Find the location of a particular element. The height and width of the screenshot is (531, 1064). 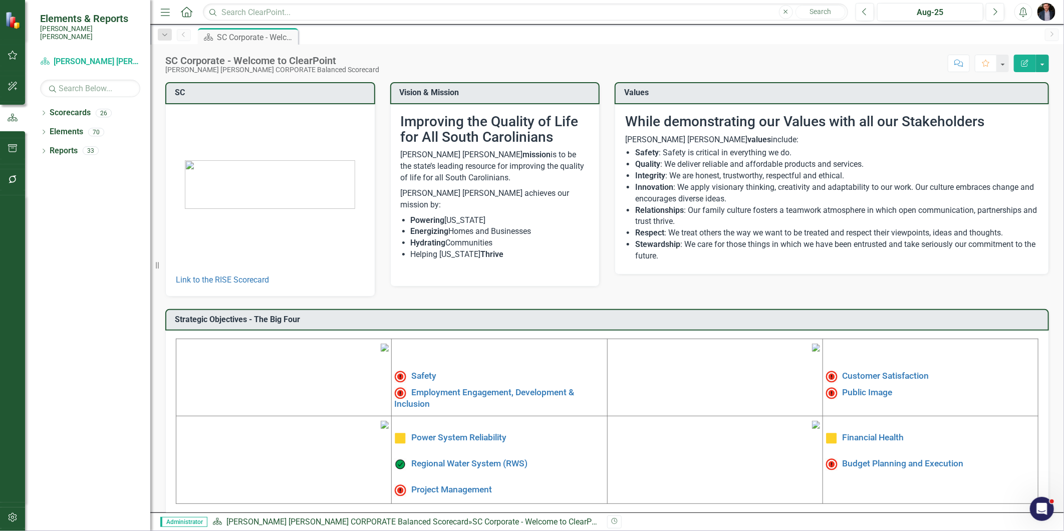

img: On Target is located at coordinates (400, 464).